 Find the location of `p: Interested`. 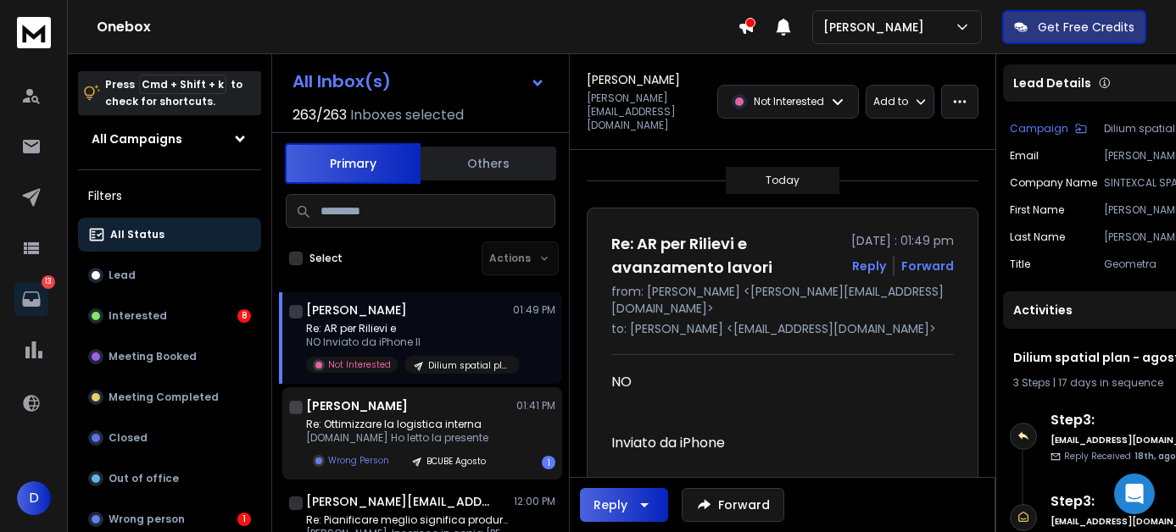

p: Interested is located at coordinates (137, 316).